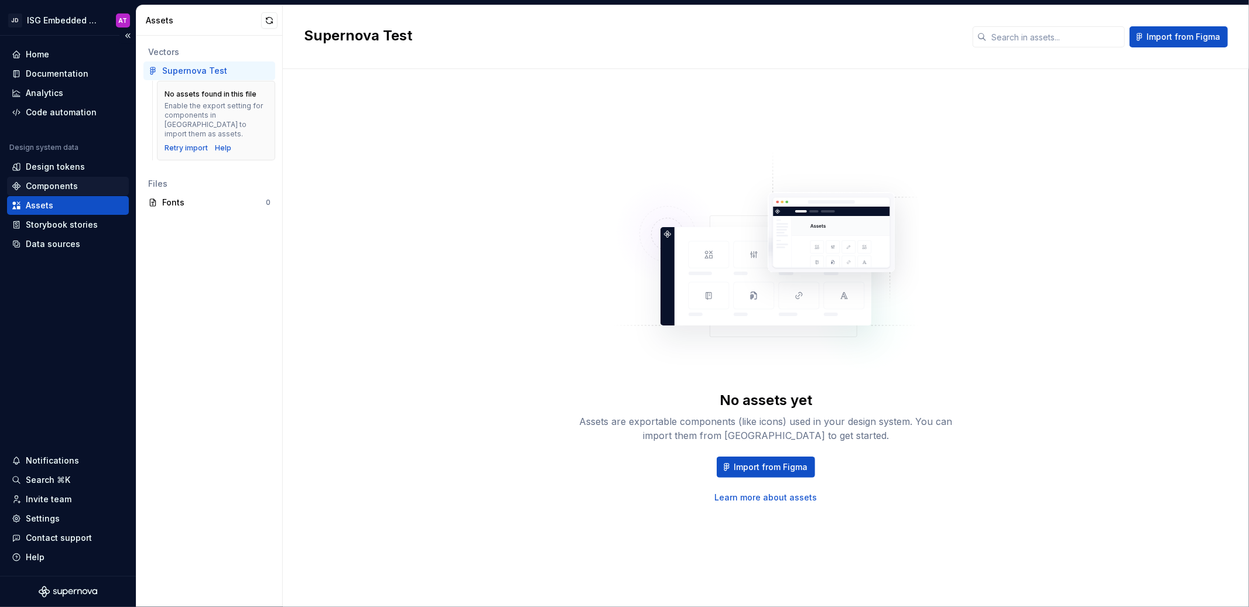 This screenshot has width=1249, height=607. What do you see at coordinates (68, 461) in the screenshot?
I see `button: Notifications` at bounding box center [68, 461].